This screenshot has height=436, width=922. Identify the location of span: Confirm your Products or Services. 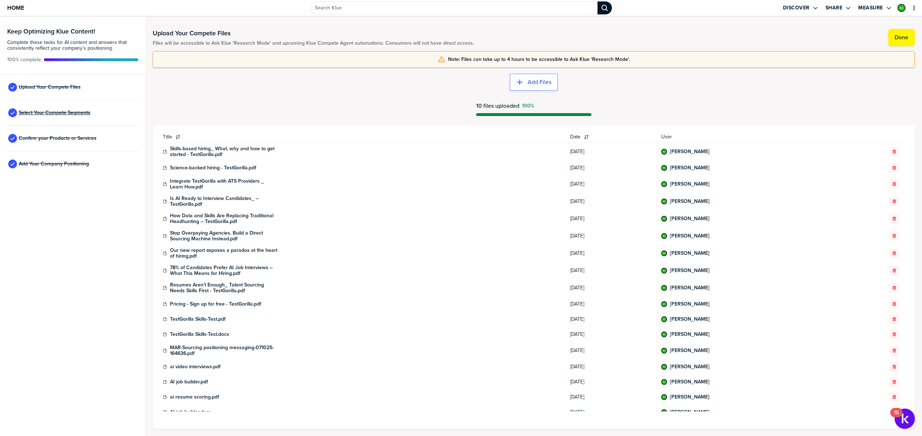
(58, 138).